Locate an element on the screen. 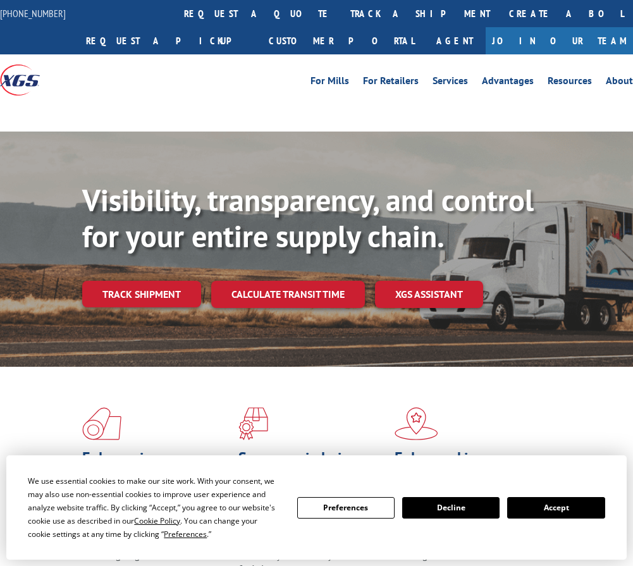 This screenshot has height=566, width=633. img: xgs-icon-total-supply-chain-intelligence-red is located at coordinates (102, 423).